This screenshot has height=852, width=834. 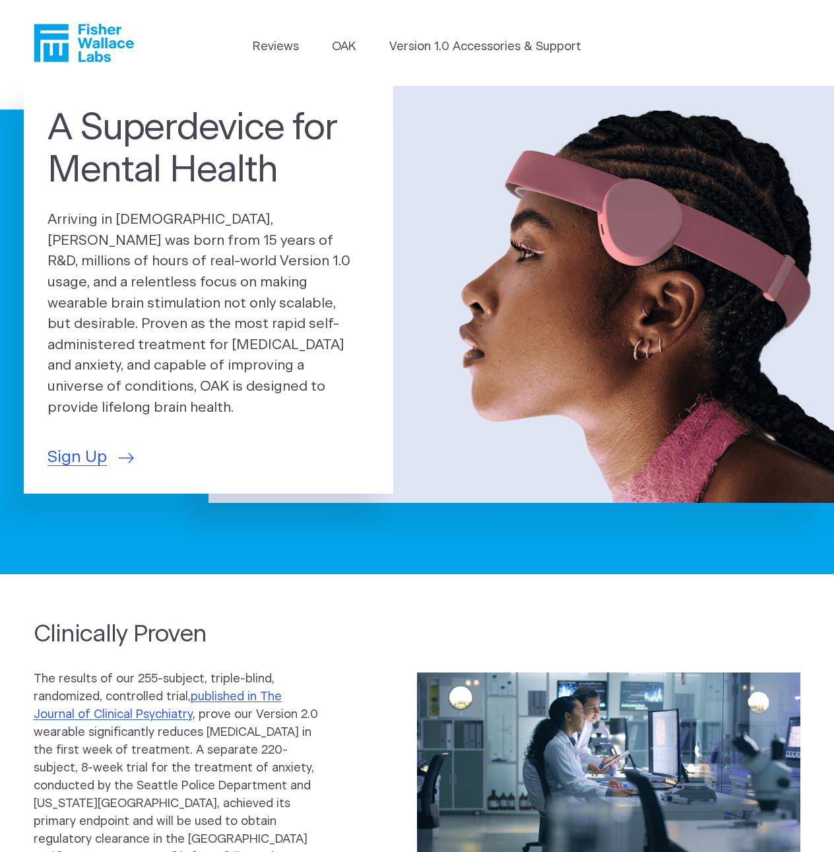 I want to click on h2: Clinically Proven, so click(x=178, y=635).